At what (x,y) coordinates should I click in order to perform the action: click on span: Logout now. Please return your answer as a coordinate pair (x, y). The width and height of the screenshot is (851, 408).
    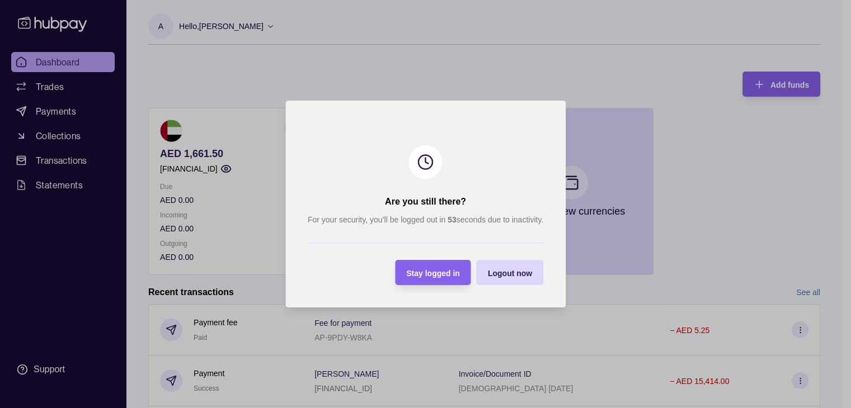
    Looking at the image, I should click on (509, 273).